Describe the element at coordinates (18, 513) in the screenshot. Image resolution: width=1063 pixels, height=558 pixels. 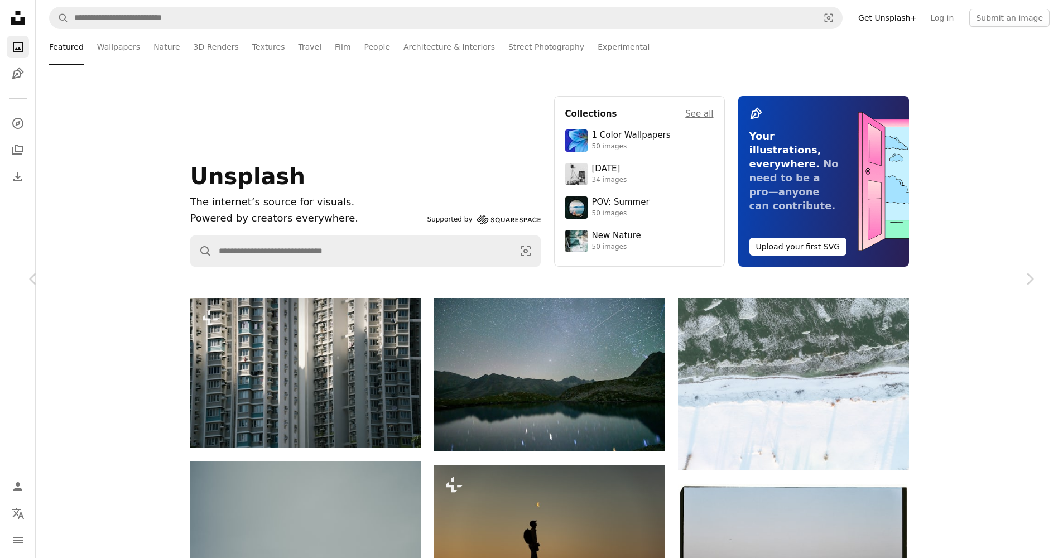
I see `button: Language` at that location.